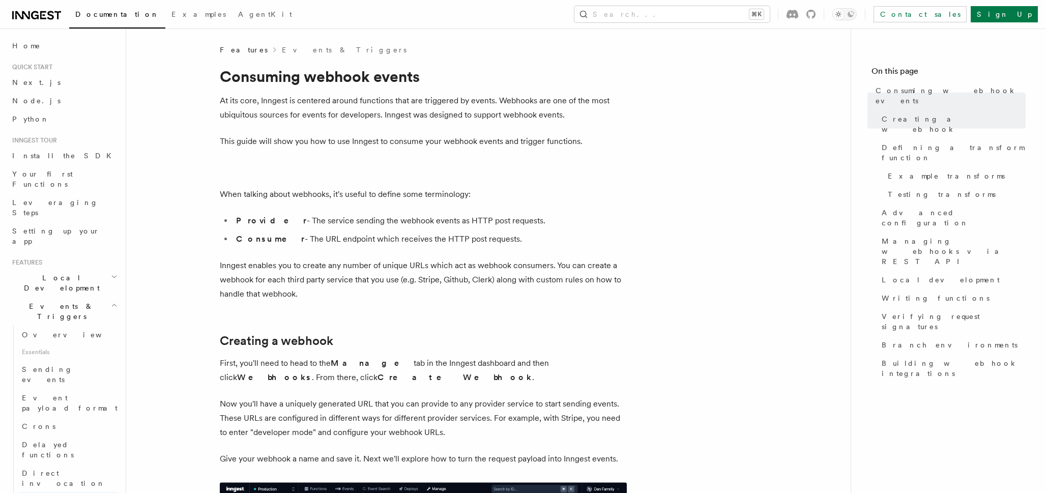 Image resolution: width=1046 pixels, height=493 pixels. I want to click on span: Branch environments, so click(949, 345).